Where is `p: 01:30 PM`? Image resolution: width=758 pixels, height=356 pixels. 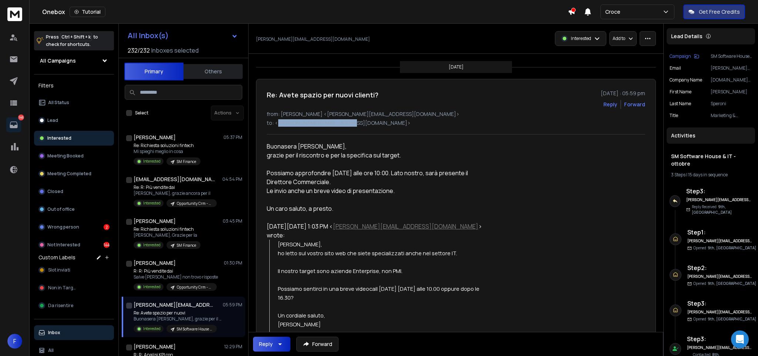 p: 01:30 PM is located at coordinates (233, 263).